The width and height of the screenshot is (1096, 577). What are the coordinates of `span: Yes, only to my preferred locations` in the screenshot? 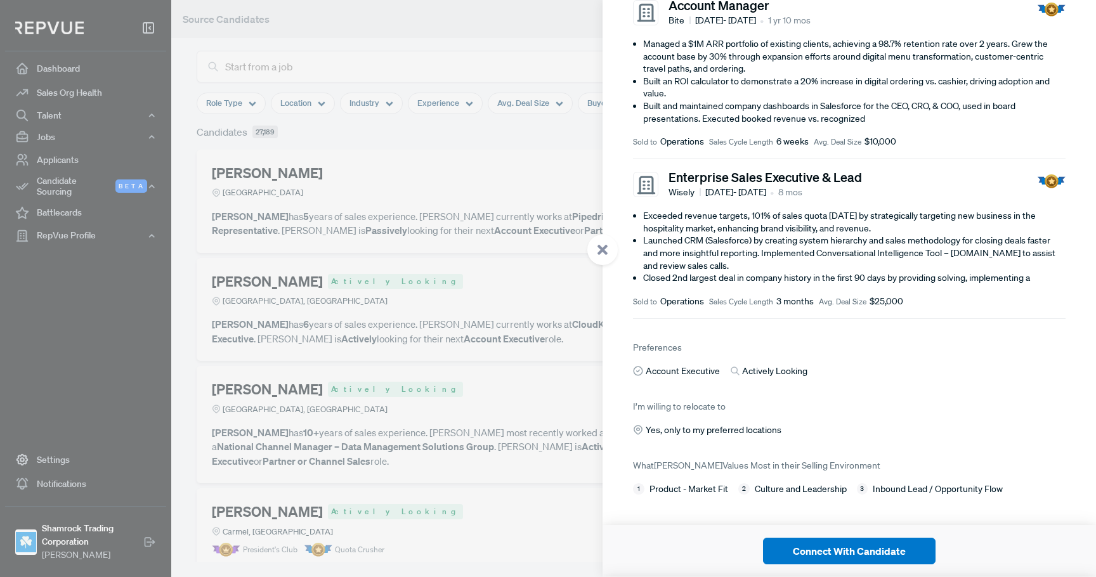 It's located at (713, 430).